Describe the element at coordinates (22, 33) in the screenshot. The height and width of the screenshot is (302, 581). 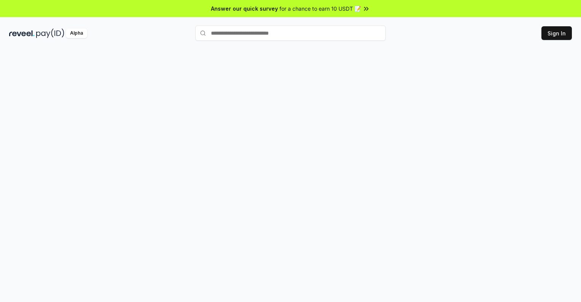
I see `img: reveel_dark` at that location.